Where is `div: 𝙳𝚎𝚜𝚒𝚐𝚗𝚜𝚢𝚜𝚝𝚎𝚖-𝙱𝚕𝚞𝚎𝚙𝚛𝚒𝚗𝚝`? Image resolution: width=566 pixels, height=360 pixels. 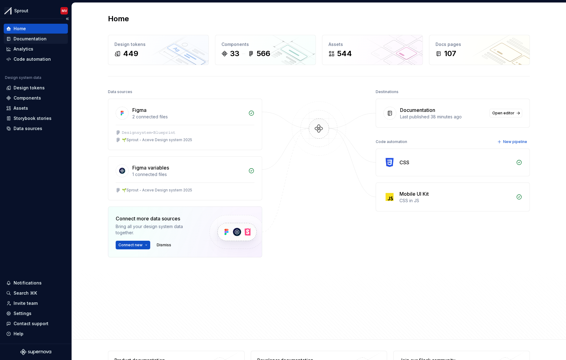
div: 𝙳𝚎𝚜𝚒𝚐𝚗𝚜𝚢𝚜𝚝𝚎𝚖-𝙱𝚕𝚞𝚎𝚙𝚛𝚒𝚗𝚝 is located at coordinates (149, 133).